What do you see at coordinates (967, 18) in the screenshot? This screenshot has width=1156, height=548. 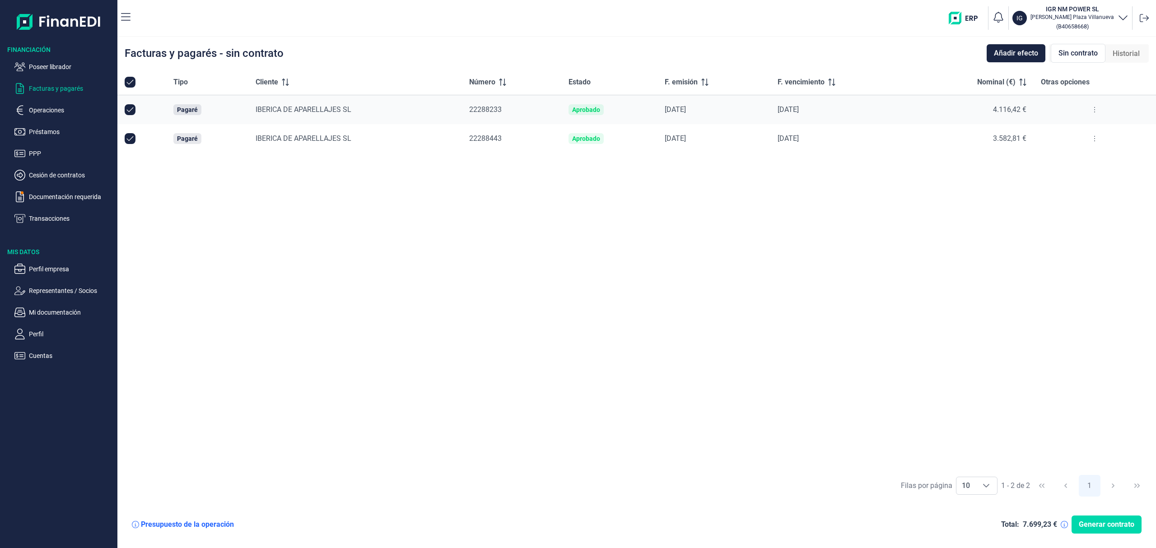 I see `img: erp` at bounding box center [967, 18].